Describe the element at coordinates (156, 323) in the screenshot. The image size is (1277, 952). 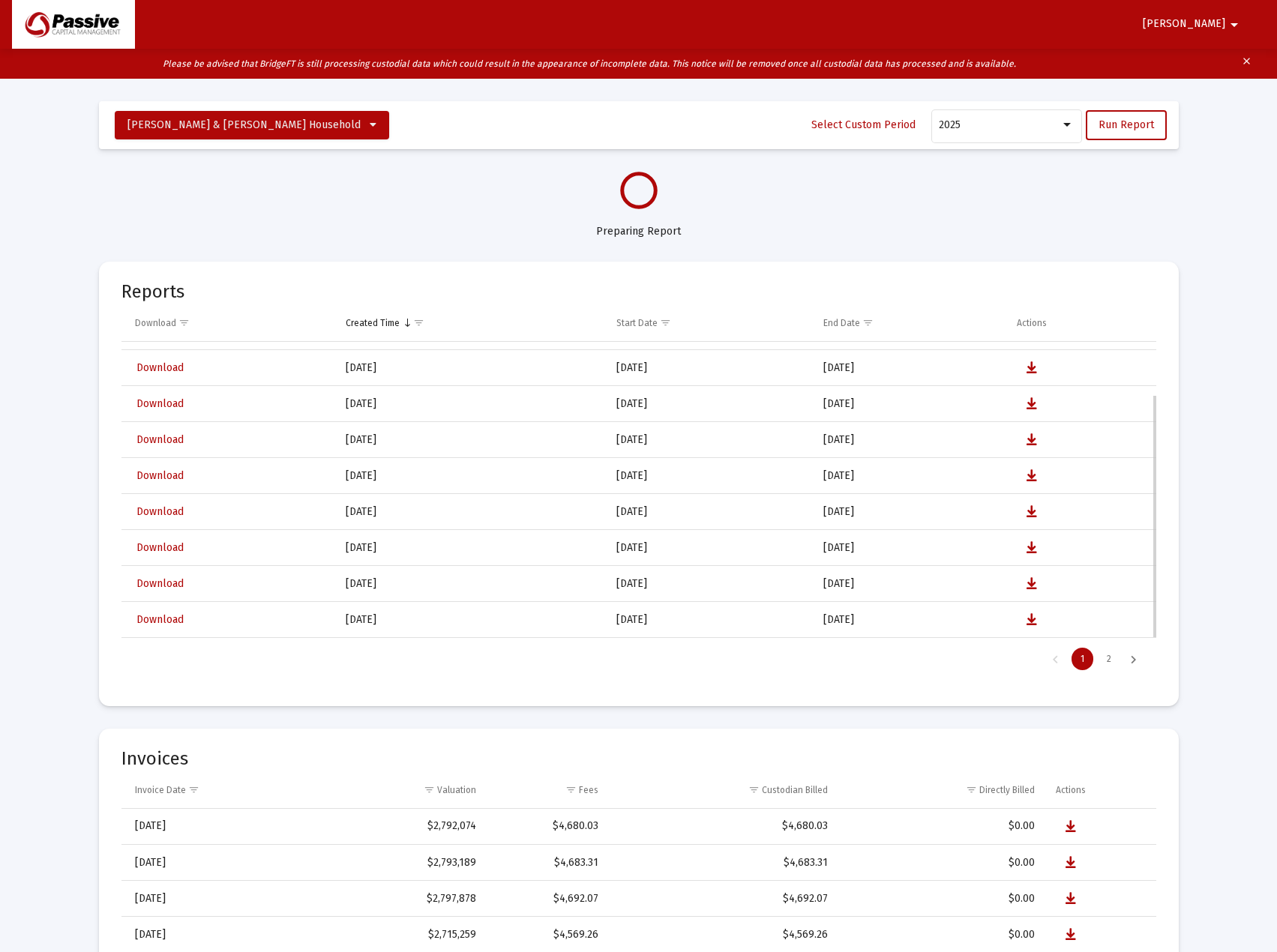
I see `div: Download` at that location.